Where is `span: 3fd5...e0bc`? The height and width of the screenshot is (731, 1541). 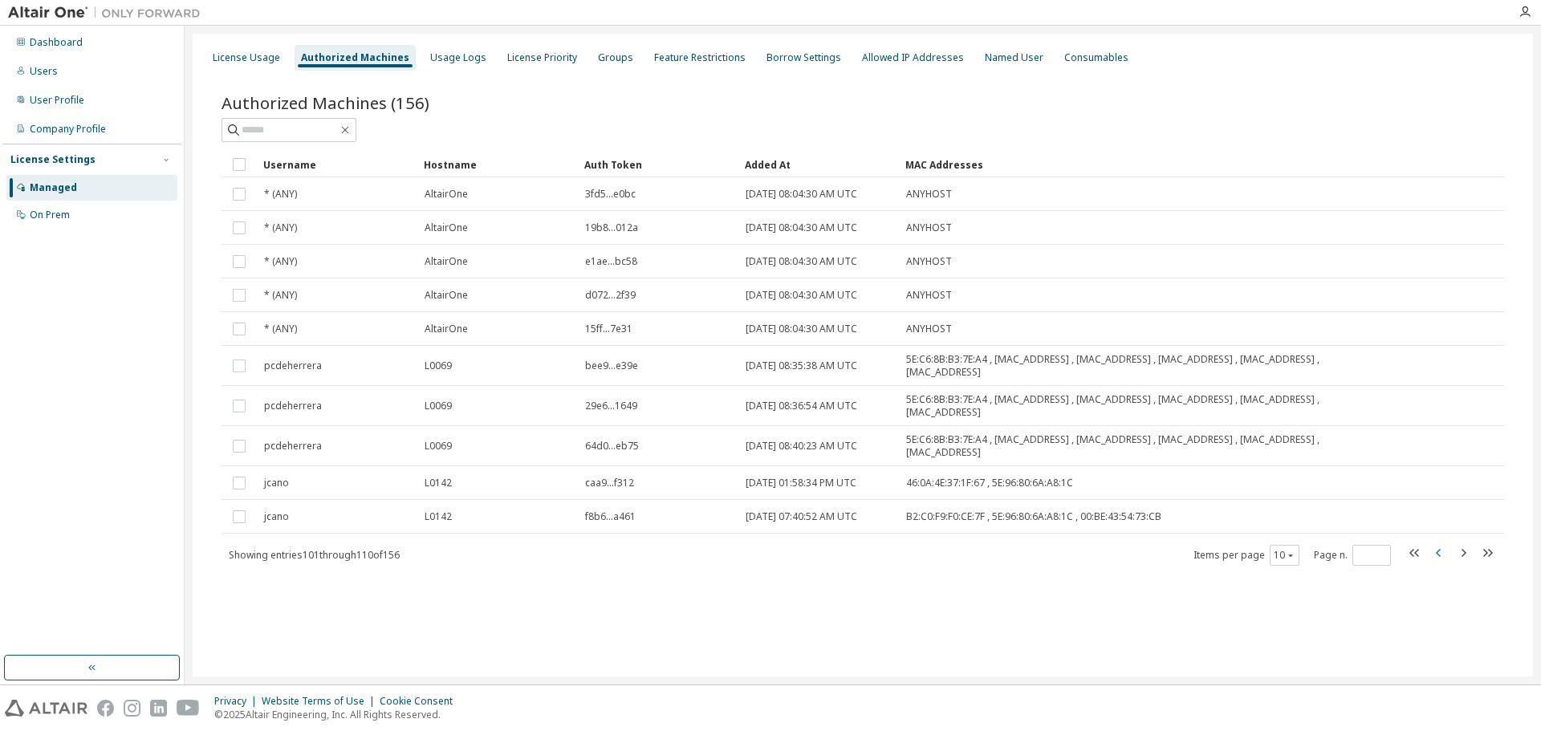
span: 3fd5...e0bc is located at coordinates (610, 194).